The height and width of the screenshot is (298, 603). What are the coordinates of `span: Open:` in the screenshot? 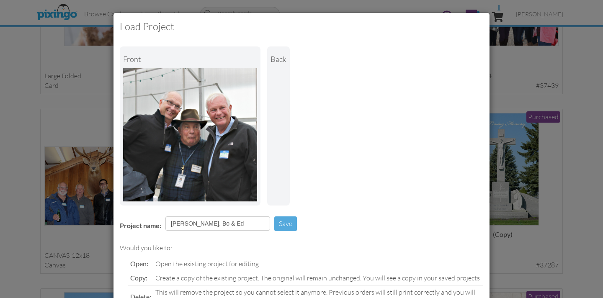 It's located at (139, 263).